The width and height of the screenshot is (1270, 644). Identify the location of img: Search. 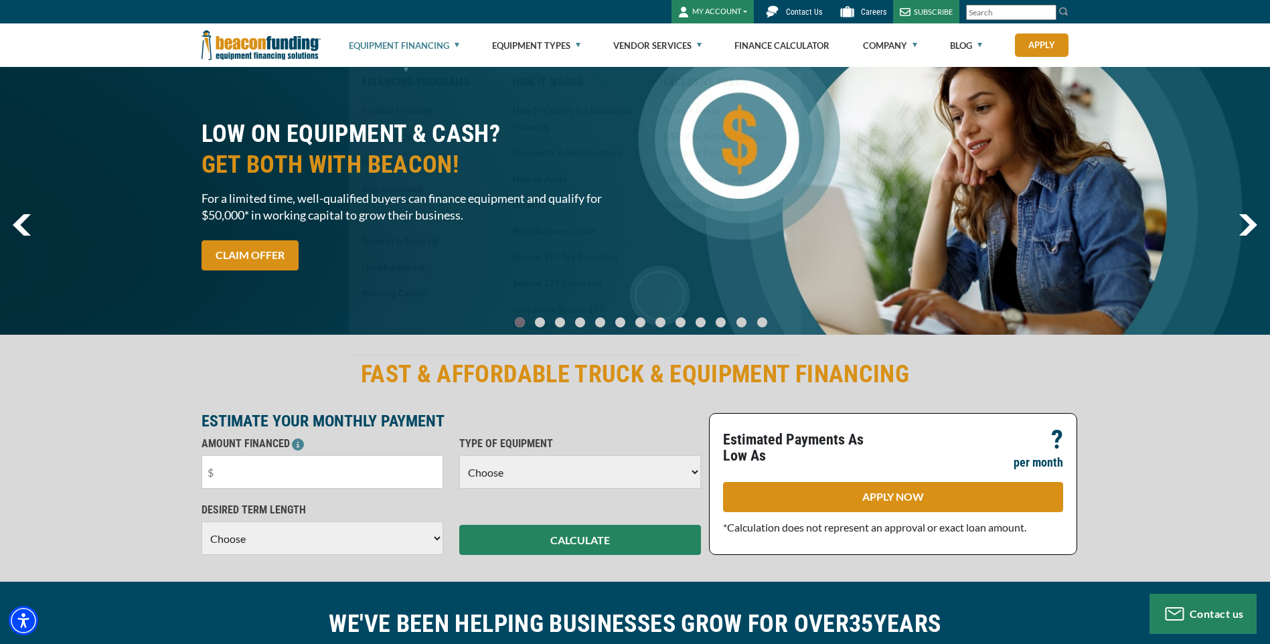
(1063, 11).